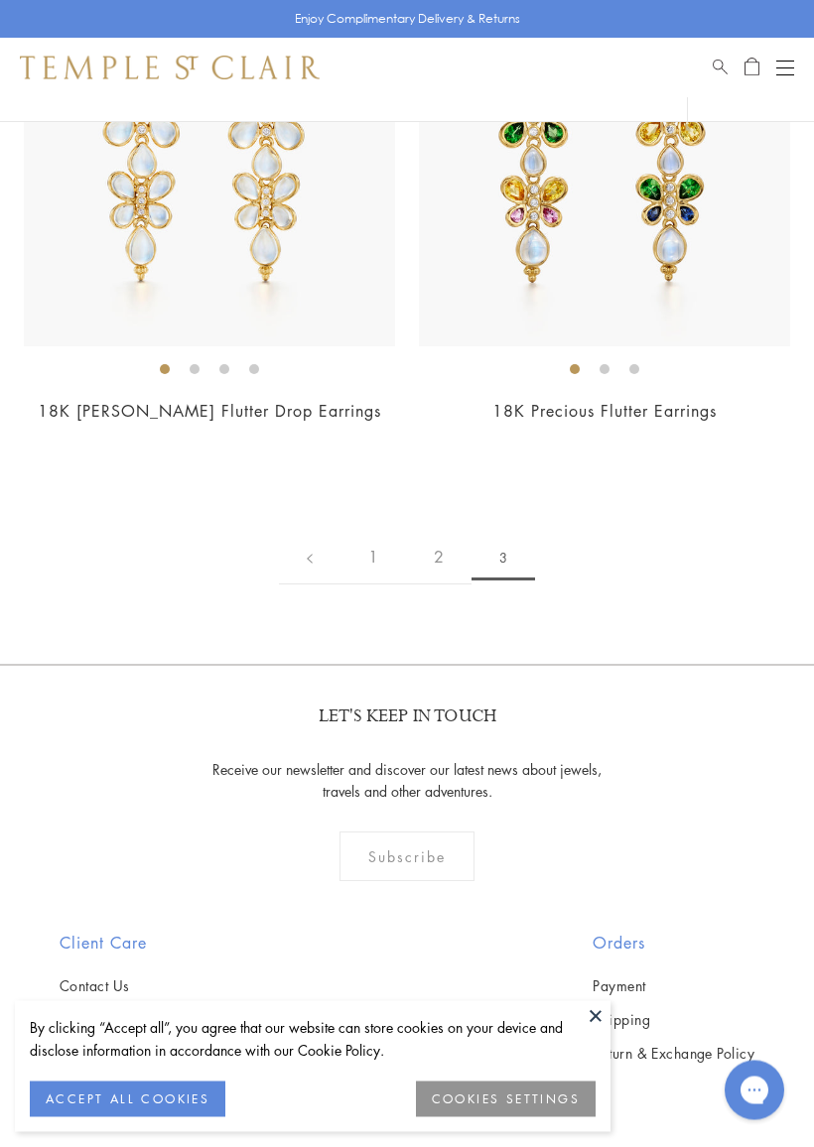 This screenshot has height=1147, width=814. What do you see at coordinates (785, 67) in the screenshot?
I see `button: Open navigation` at bounding box center [785, 67].